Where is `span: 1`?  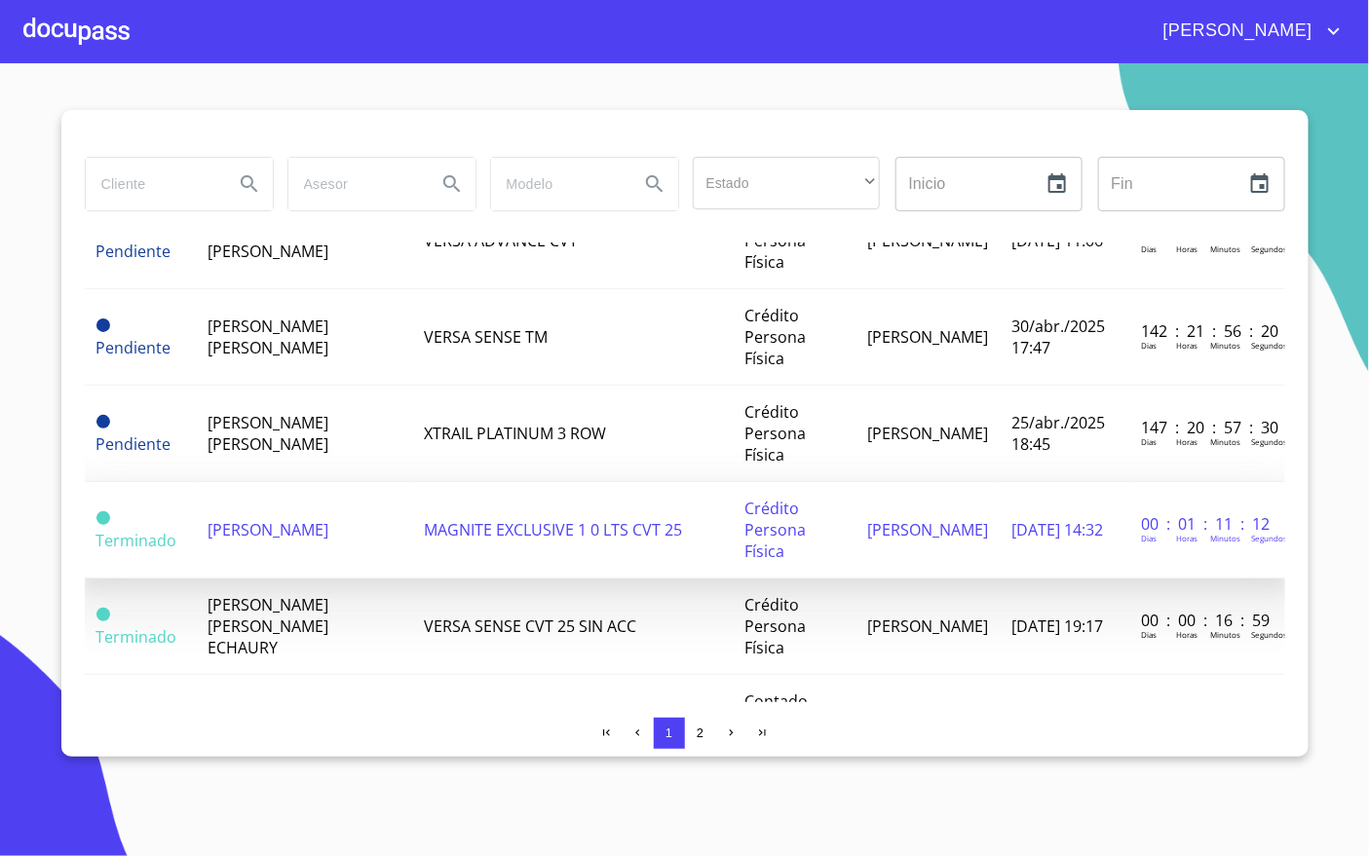
span: 1 is located at coordinates (668, 733).